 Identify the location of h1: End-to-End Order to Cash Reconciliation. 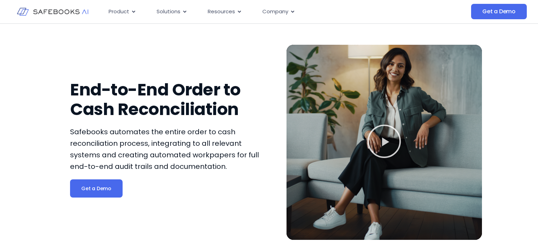
(168, 100).